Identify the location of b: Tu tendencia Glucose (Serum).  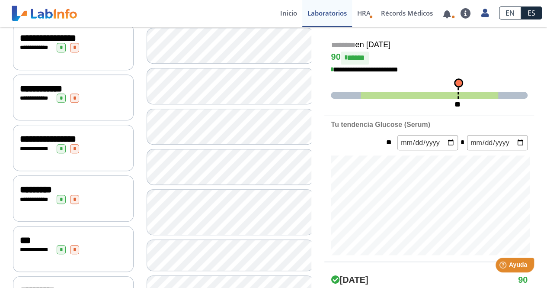
(380, 124).